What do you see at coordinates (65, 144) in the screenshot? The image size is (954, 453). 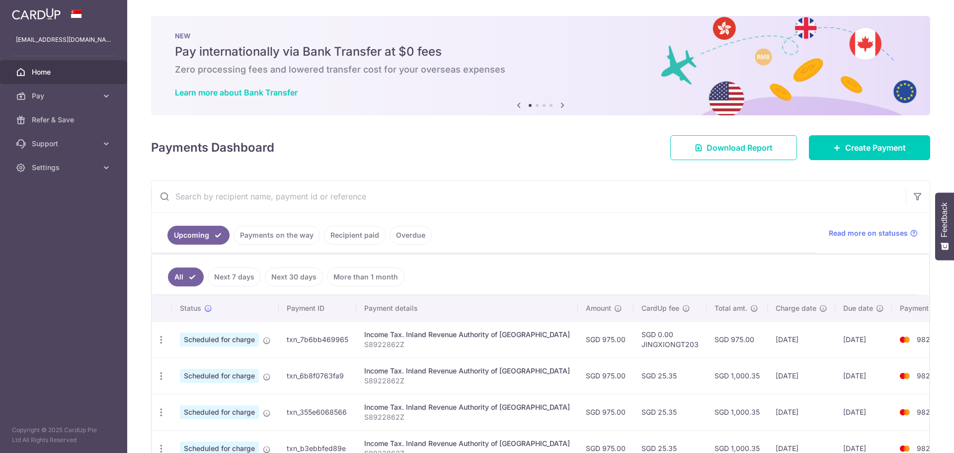 I see `span: Support` at bounding box center [65, 144].